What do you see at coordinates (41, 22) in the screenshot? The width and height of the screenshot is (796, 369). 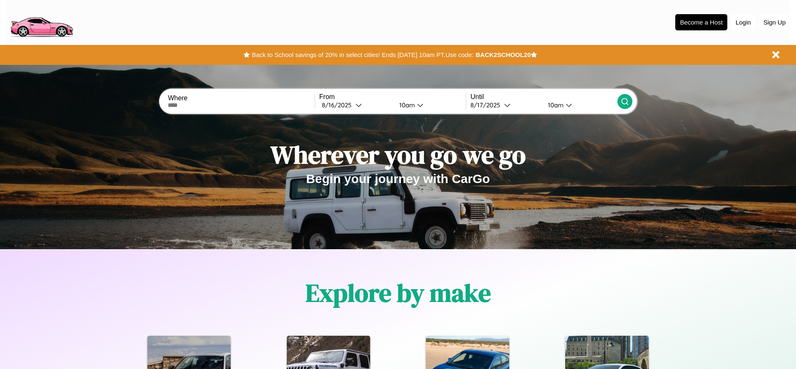 I see `img: logo` at bounding box center [41, 22].